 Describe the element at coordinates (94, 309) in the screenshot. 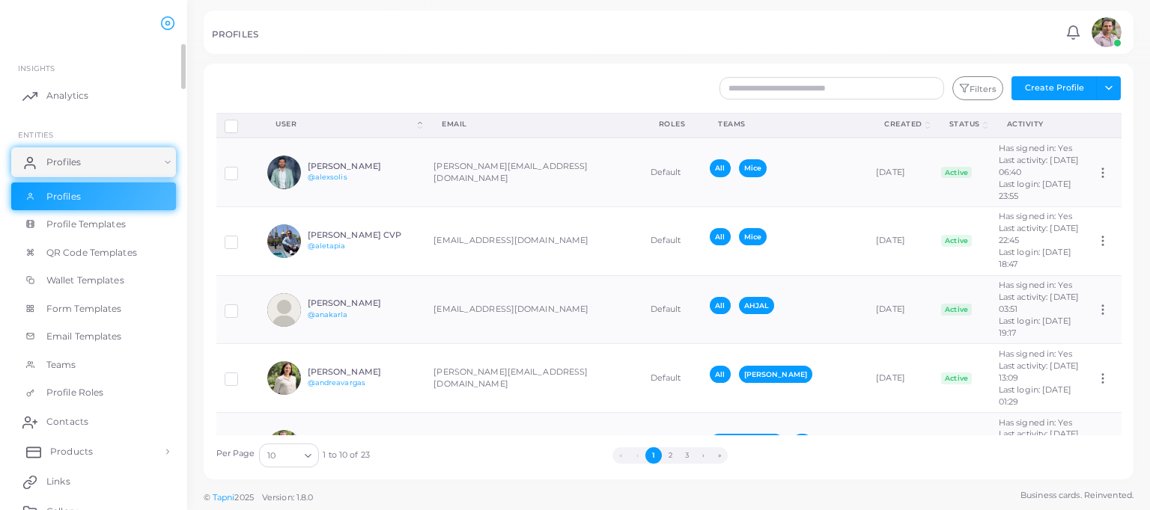

I see `a: Form Templates` at that location.